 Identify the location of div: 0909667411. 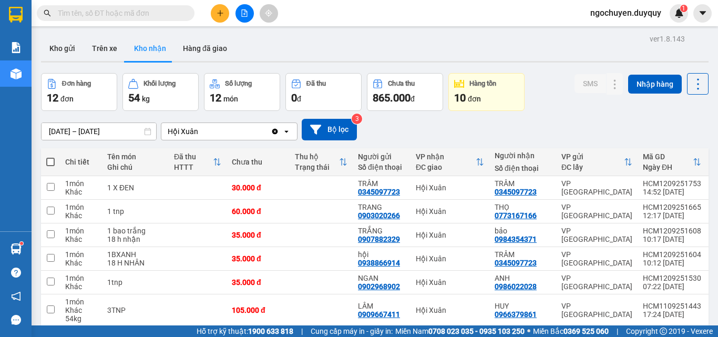
(379, 314).